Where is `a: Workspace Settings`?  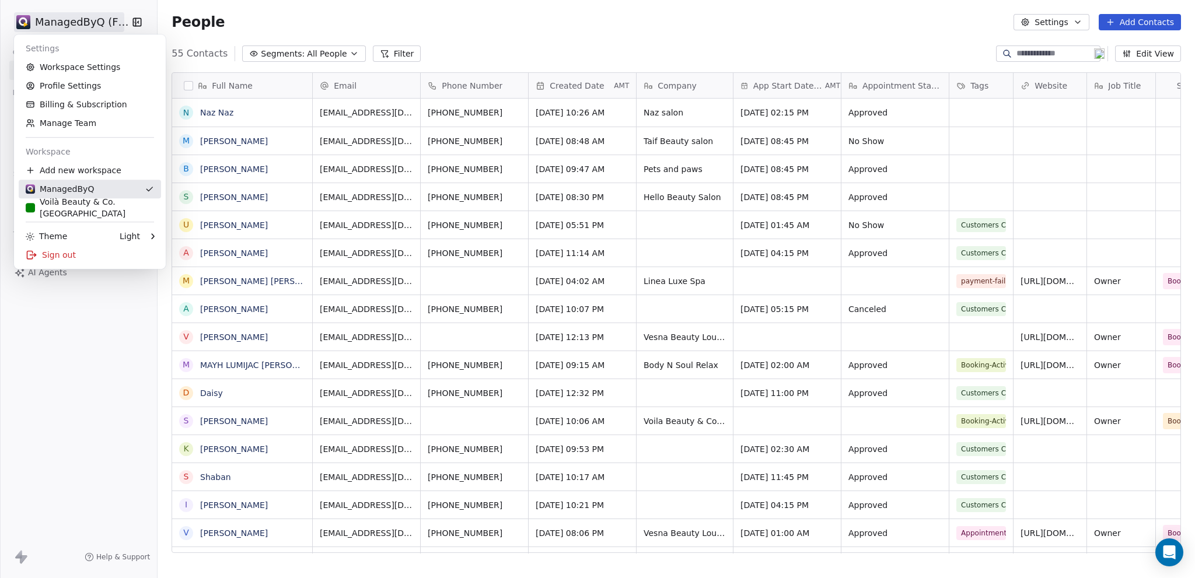
a: Workspace Settings is located at coordinates (90, 67).